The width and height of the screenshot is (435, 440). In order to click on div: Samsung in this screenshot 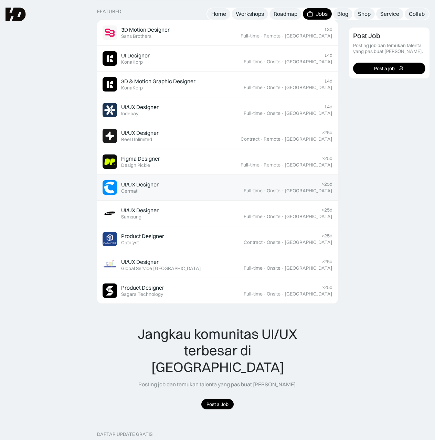, I will do `click(131, 217)`.